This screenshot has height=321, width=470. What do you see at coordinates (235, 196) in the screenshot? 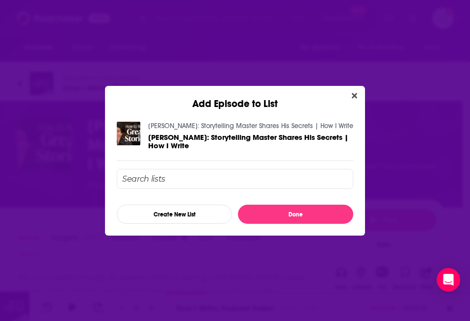
I see `div: Add Episode To List` at bounding box center [235, 196].